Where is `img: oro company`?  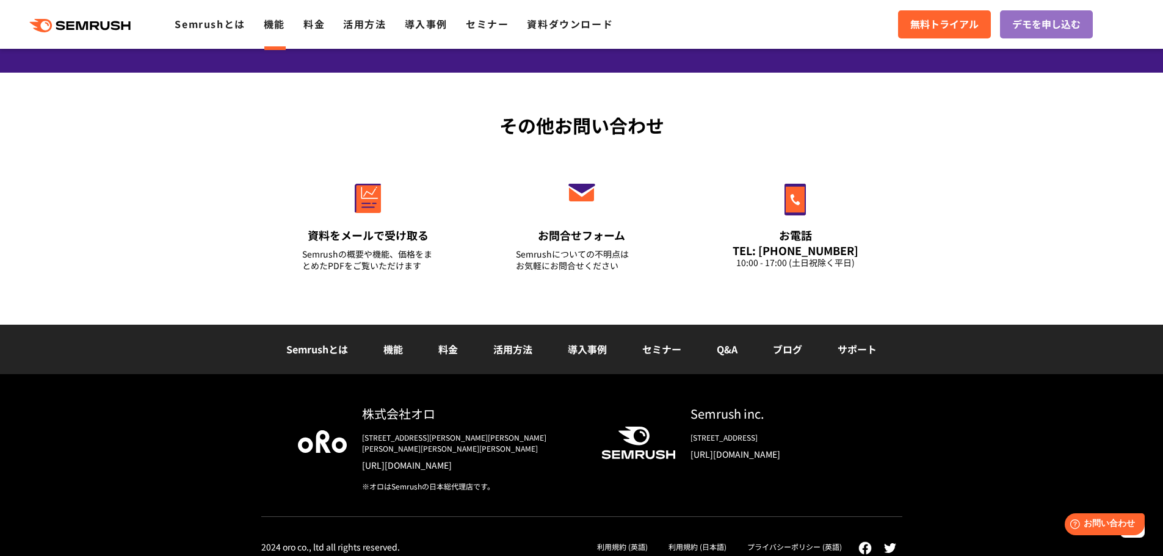 img: oro company is located at coordinates (322, 441).